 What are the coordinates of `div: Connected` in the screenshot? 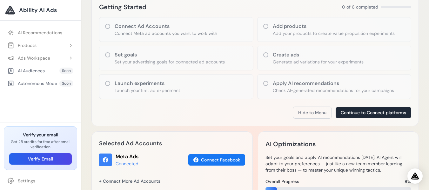 It's located at (127, 164).